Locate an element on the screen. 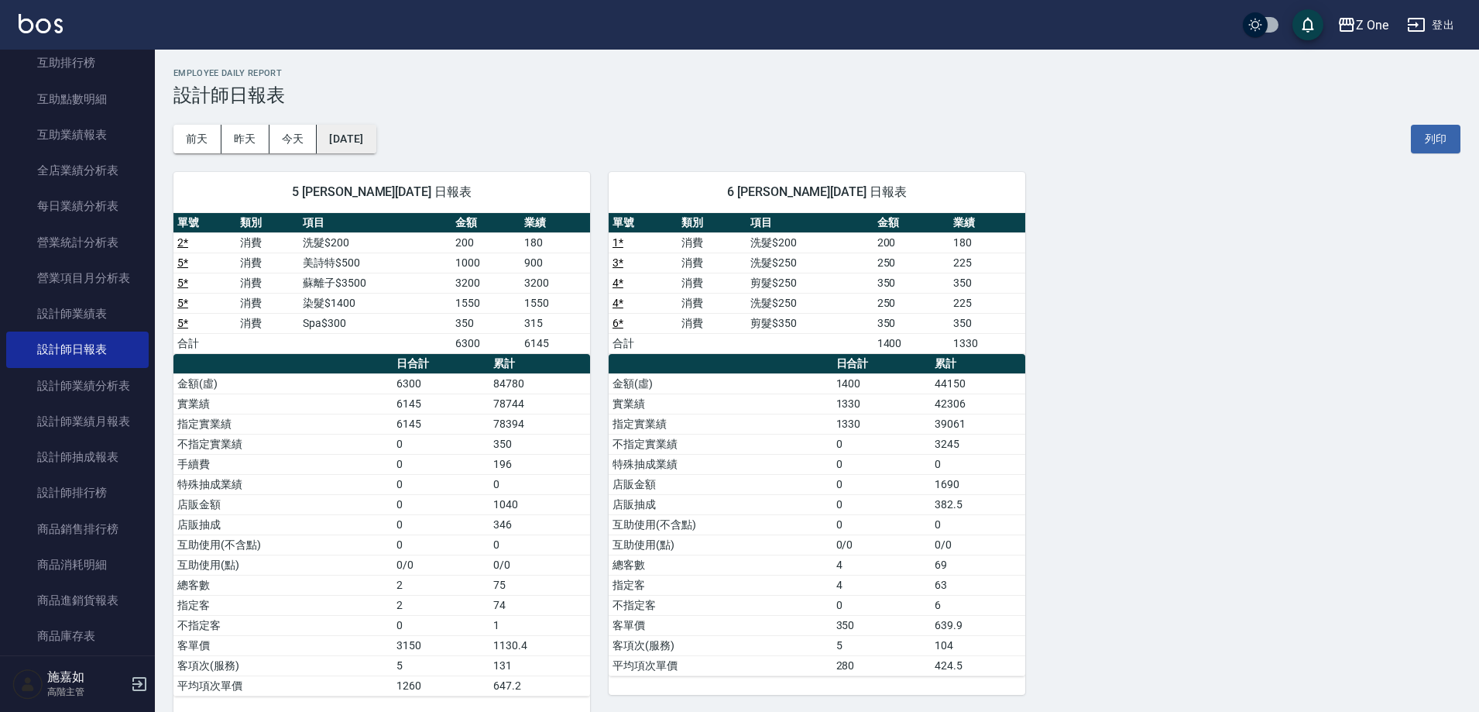 The height and width of the screenshot is (712, 1479). td: 315 is located at coordinates (555, 323).